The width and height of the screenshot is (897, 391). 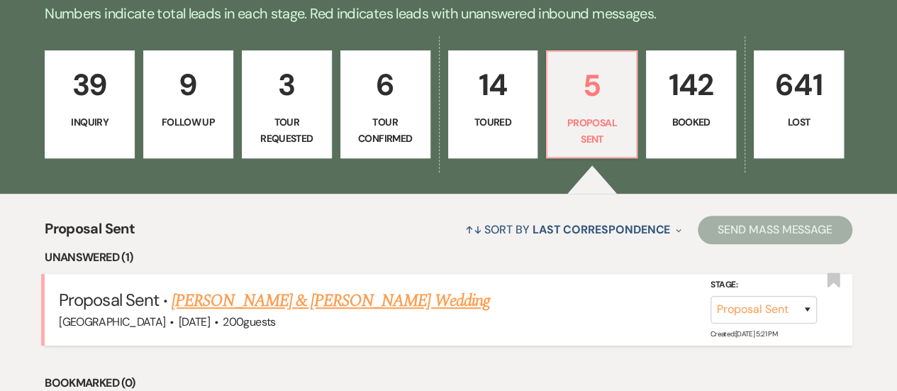 I want to click on p: 5, so click(x=592, y=85).